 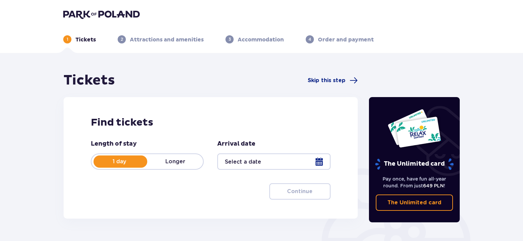 What do you see at coordinates (86, 40) in the screenshot?
I see `p: Tickets` at bounding box center [86, 40].